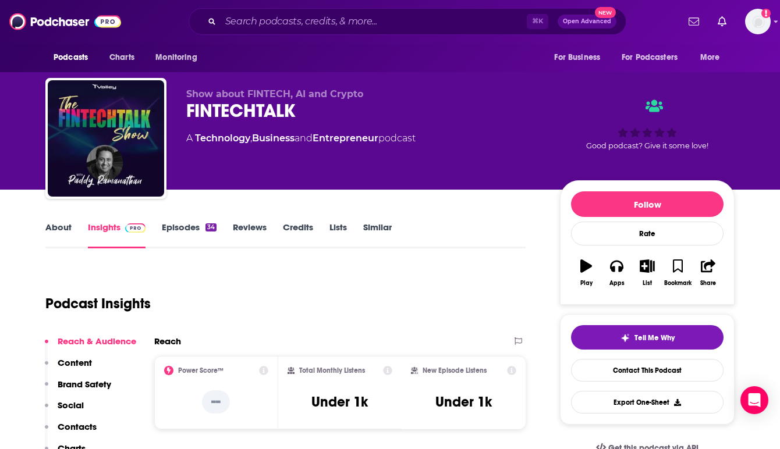  I want to click on div: Search podcasts, credits, & more..., so click(407, 22).